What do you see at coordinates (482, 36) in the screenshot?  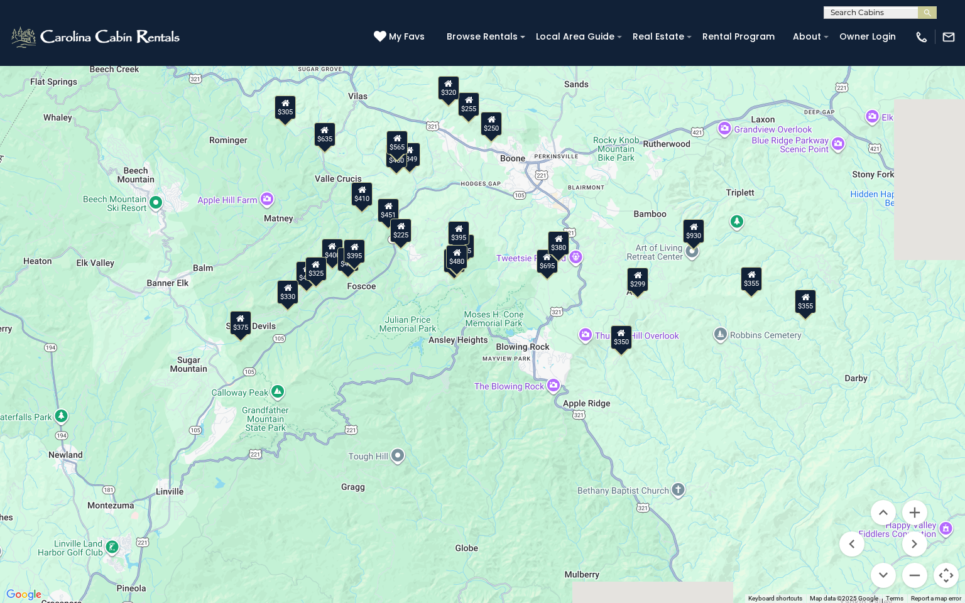 I see `a: Browse Rentals` at bounding box center [482, 36].